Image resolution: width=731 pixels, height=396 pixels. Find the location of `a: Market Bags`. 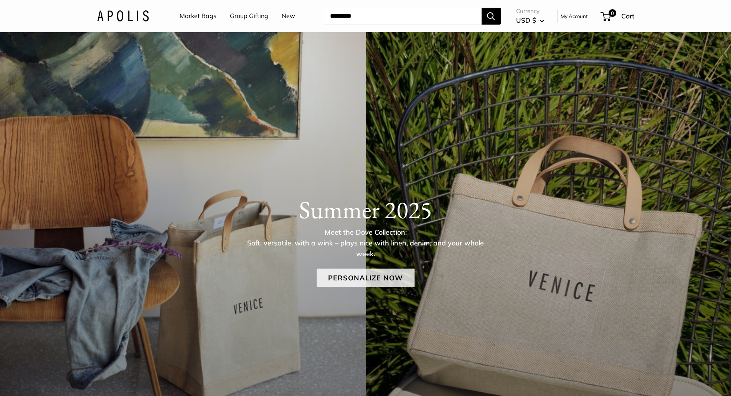

a: Market Bags is located at coordinates (198, 16).